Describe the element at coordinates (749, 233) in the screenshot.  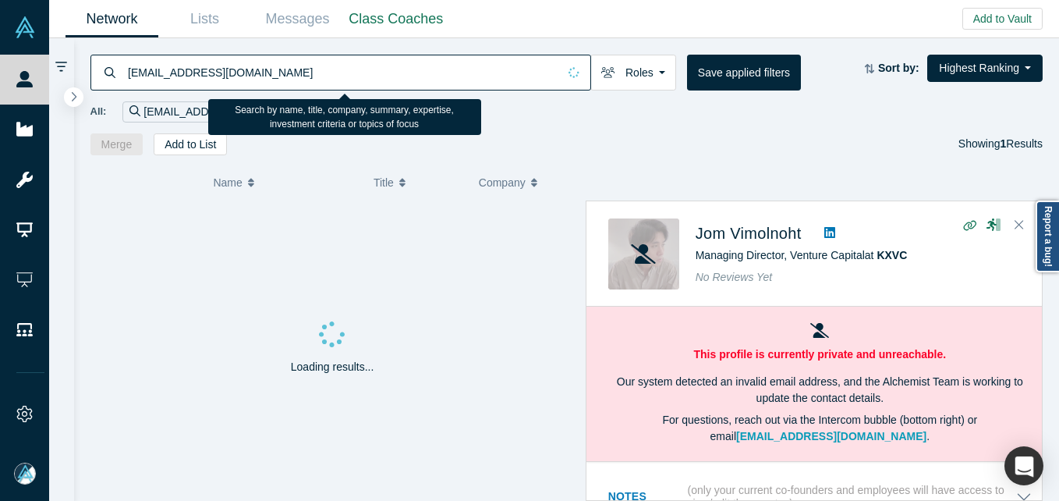
I see `a: Jom Vimolnoht` at that location.